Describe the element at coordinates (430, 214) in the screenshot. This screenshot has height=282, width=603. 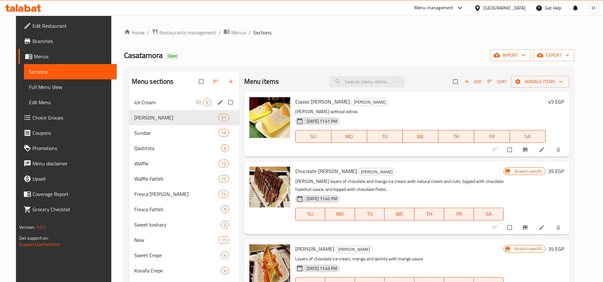
I see `button: TH` at that location.